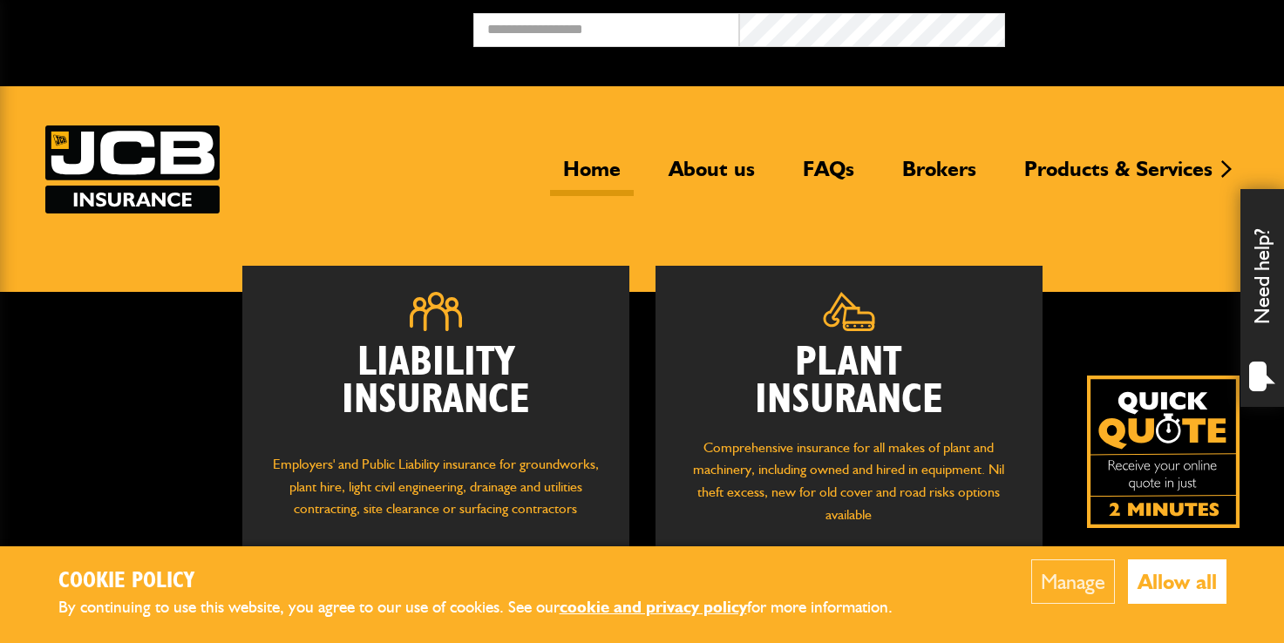 Image resolution: width=1284 pixels, height=643 pixels. What do you see at coordinates (592, 176) in the screenshot?
I see `a: Home` at bounding box center [592, 176].